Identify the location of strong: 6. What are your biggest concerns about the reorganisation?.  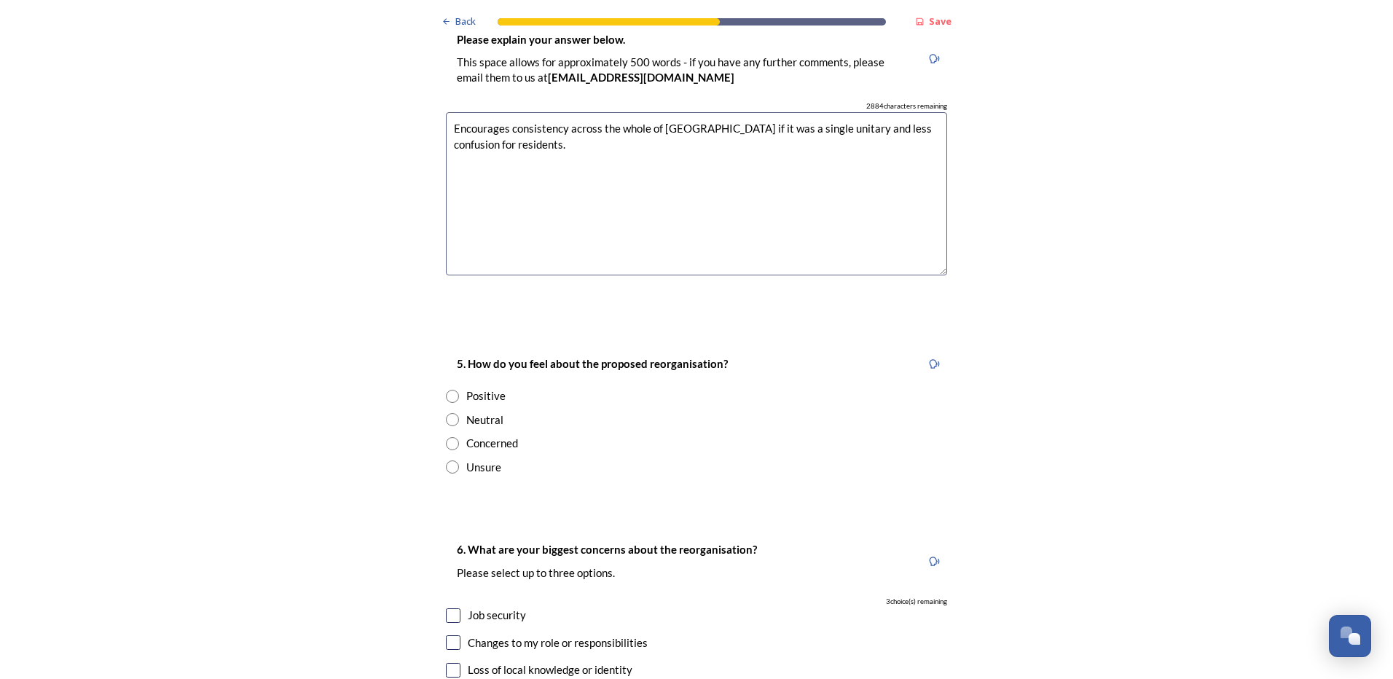
(607, 549).